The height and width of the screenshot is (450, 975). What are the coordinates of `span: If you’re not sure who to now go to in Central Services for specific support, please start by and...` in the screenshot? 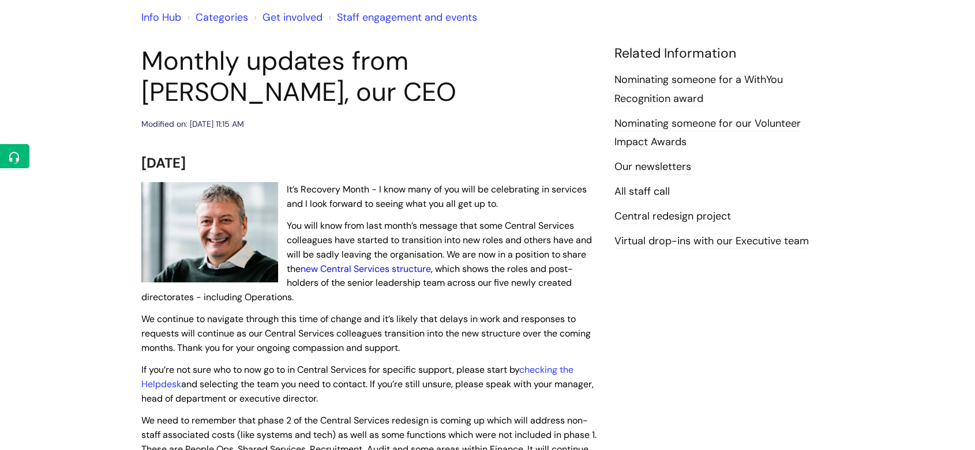 It's located at (367, 384).